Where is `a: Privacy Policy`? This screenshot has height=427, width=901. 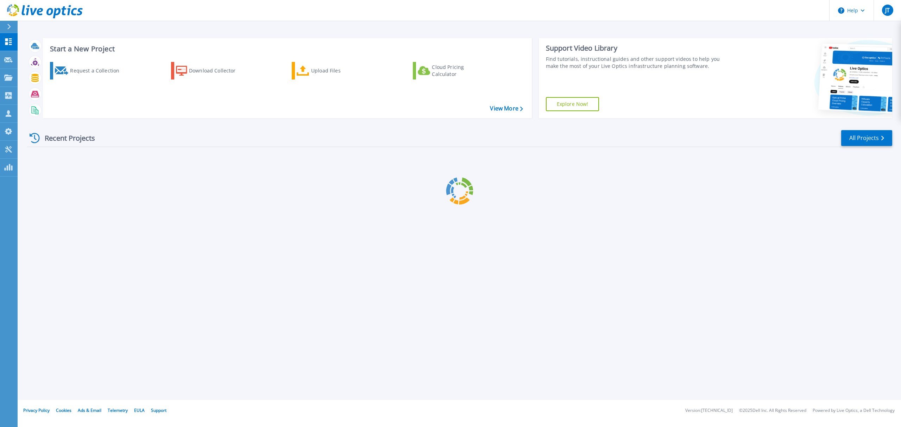 a: Privacy Policy is located at coordinates (36, 410).